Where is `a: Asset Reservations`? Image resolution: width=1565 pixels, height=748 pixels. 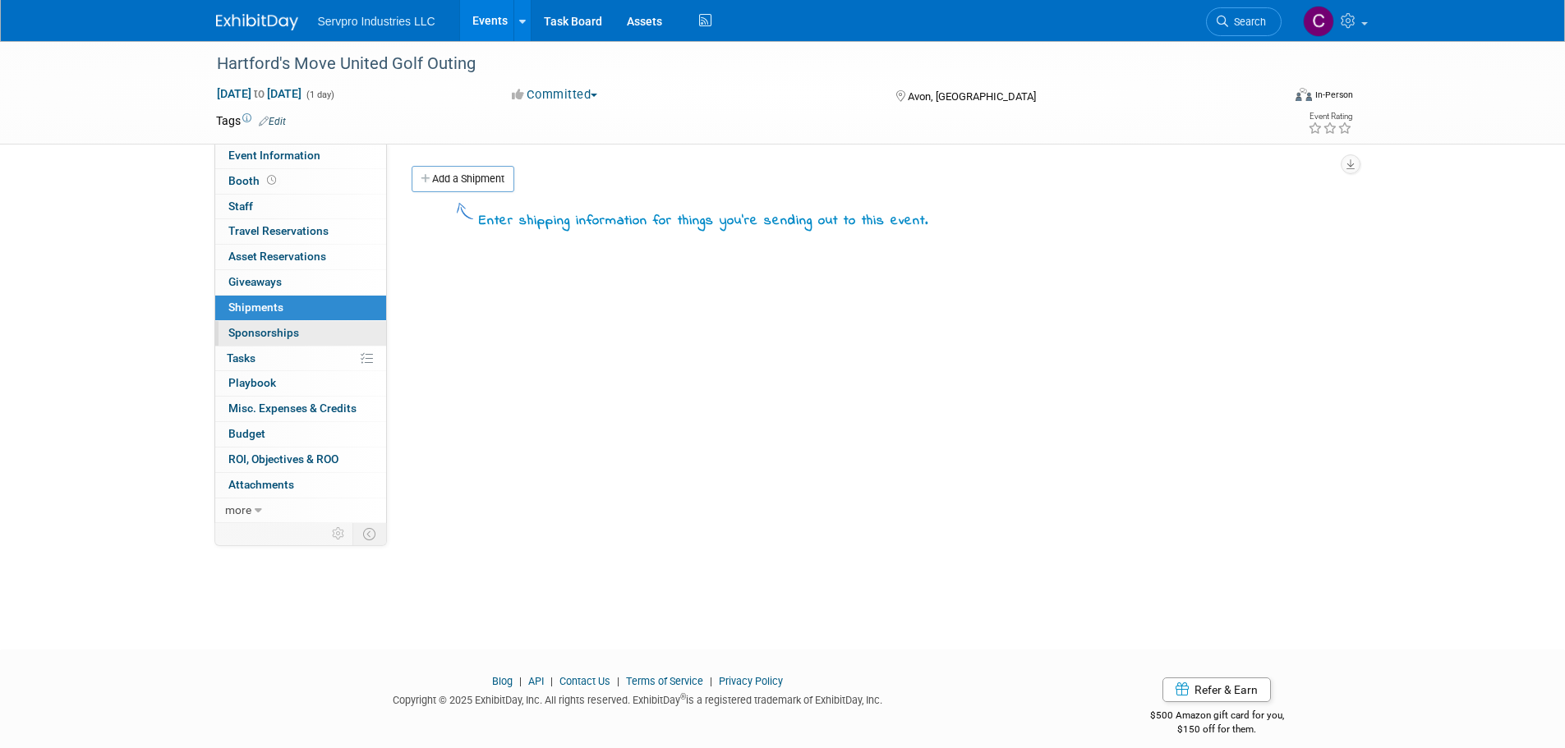 a: Asset Reservations is located at coordinates (301, 257).